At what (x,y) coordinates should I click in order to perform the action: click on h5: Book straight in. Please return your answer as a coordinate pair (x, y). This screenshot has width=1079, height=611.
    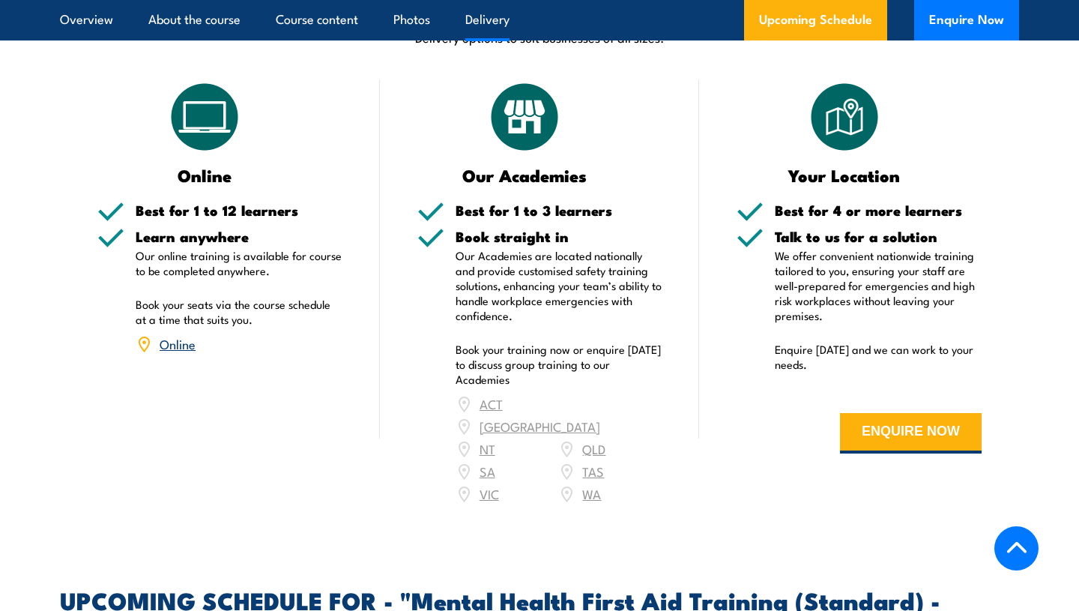
    Looking at the image, I should click on (559, 236).